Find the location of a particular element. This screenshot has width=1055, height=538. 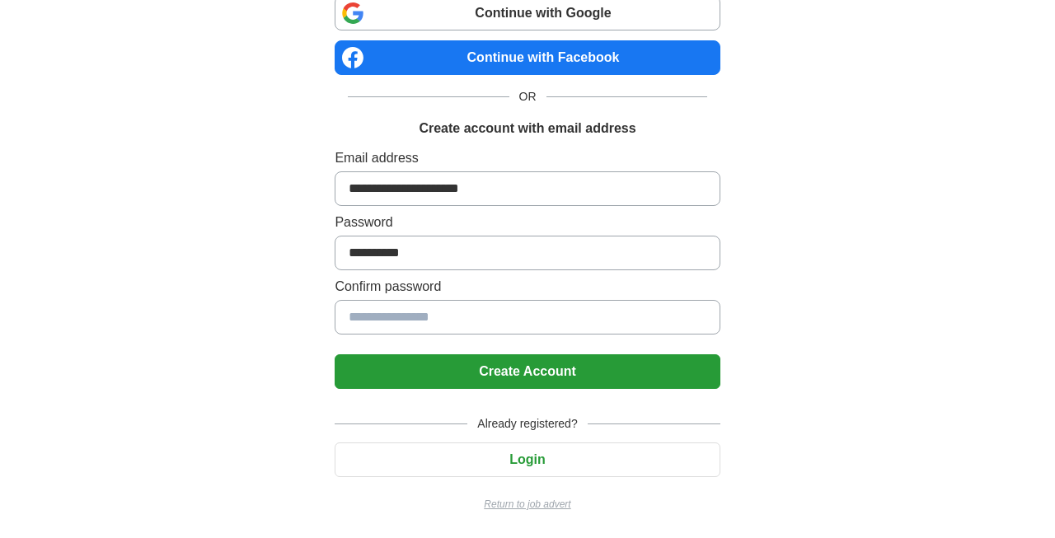

span: OR is located at coordinates (527, 96).